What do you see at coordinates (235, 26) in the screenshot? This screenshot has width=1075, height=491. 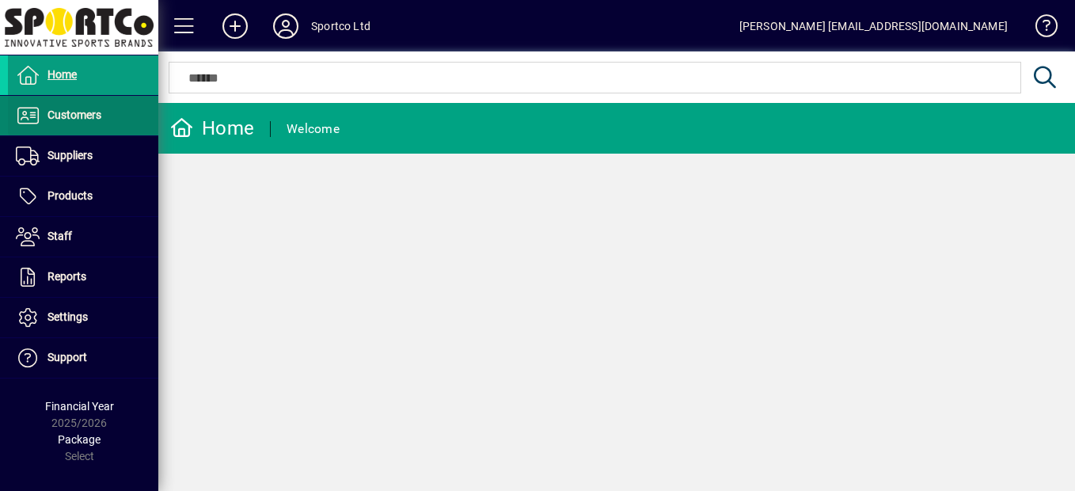 I see `button: Add` at bounding box center [235, 26].